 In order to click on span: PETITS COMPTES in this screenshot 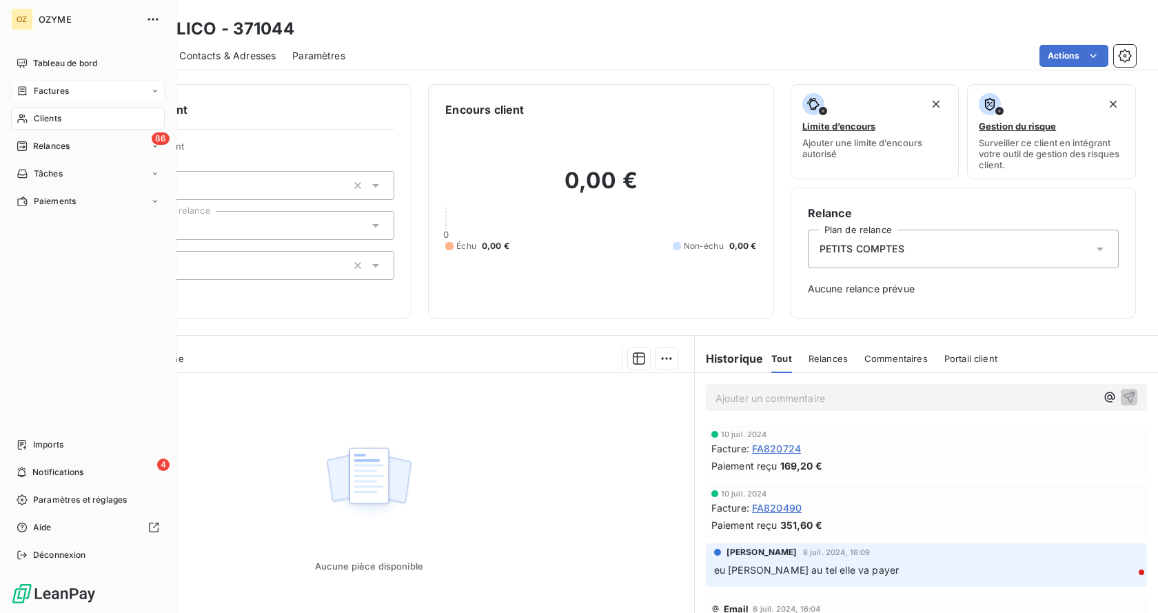, I will do `click(862, 249)`.